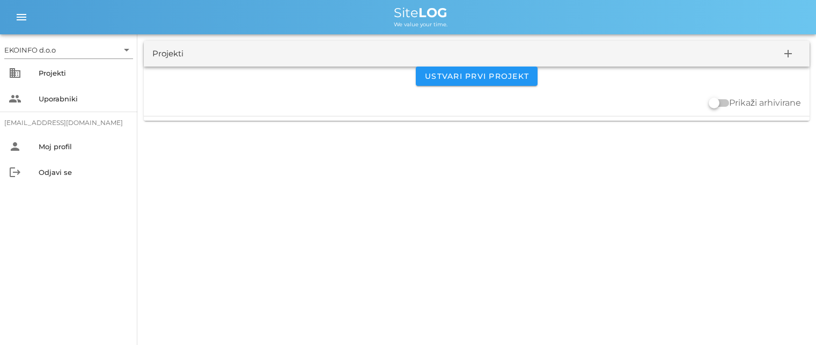 The height and width of the screenshot is (345, 816). What do you see at coordinates (84, 99) in the screenshot?
I see `div: Uporabniki` at bounding box center [84, 99].